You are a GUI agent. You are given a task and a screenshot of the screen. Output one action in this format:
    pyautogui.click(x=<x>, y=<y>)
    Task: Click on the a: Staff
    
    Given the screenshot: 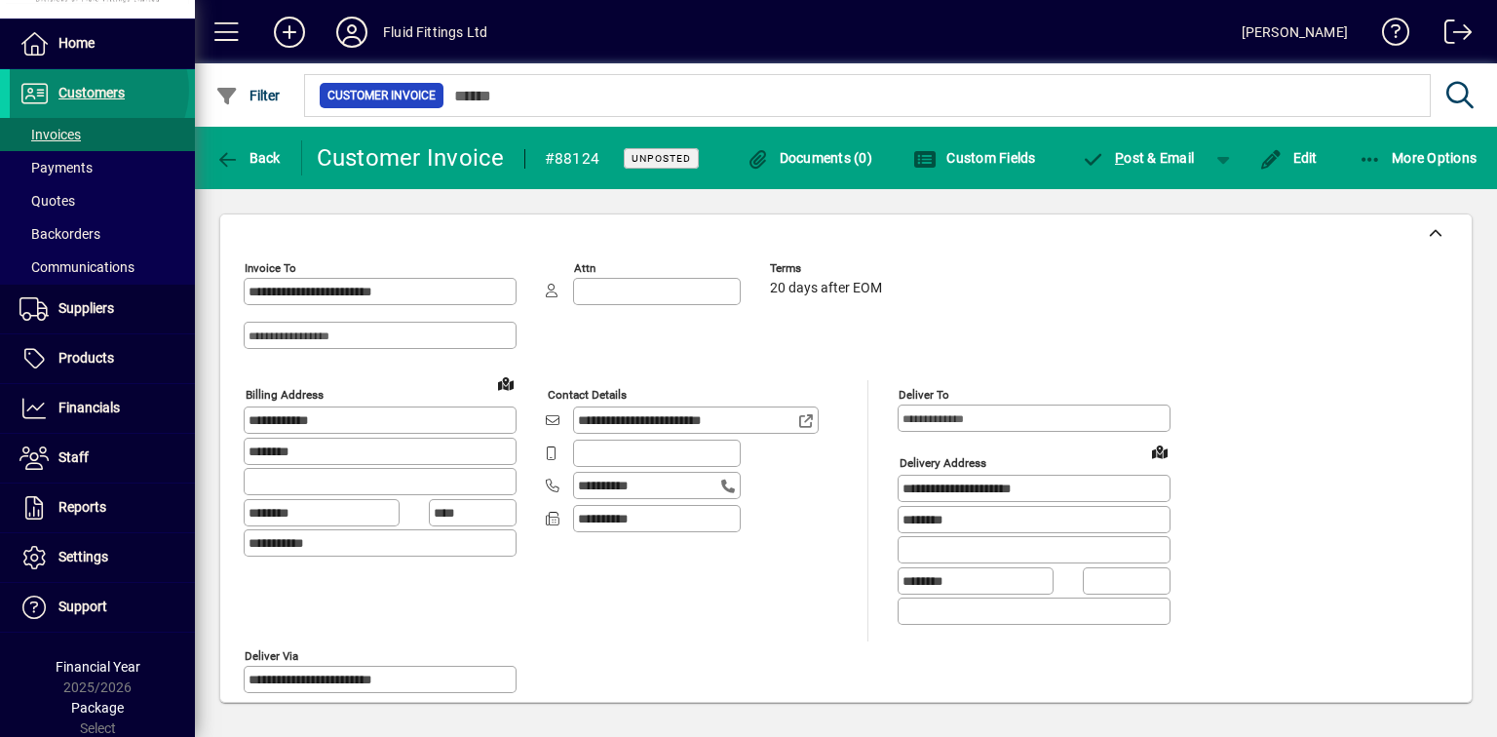 What is the action you would take?
    pyautogui.click(x=102, y=458)
    